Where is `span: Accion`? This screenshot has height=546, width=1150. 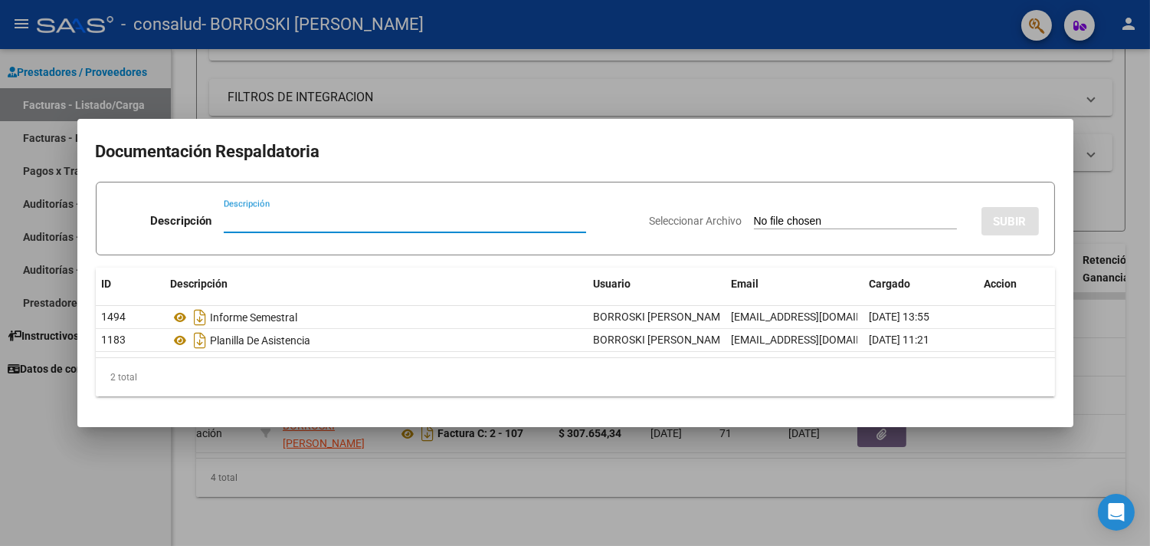
span: Accion is located at coordinates (1001, 284).